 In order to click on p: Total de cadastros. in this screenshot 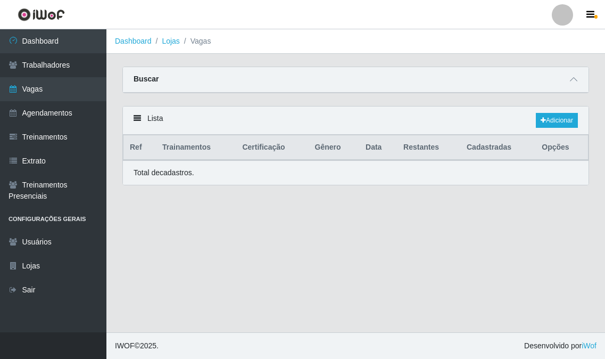, I will do `click(164, 172)`.